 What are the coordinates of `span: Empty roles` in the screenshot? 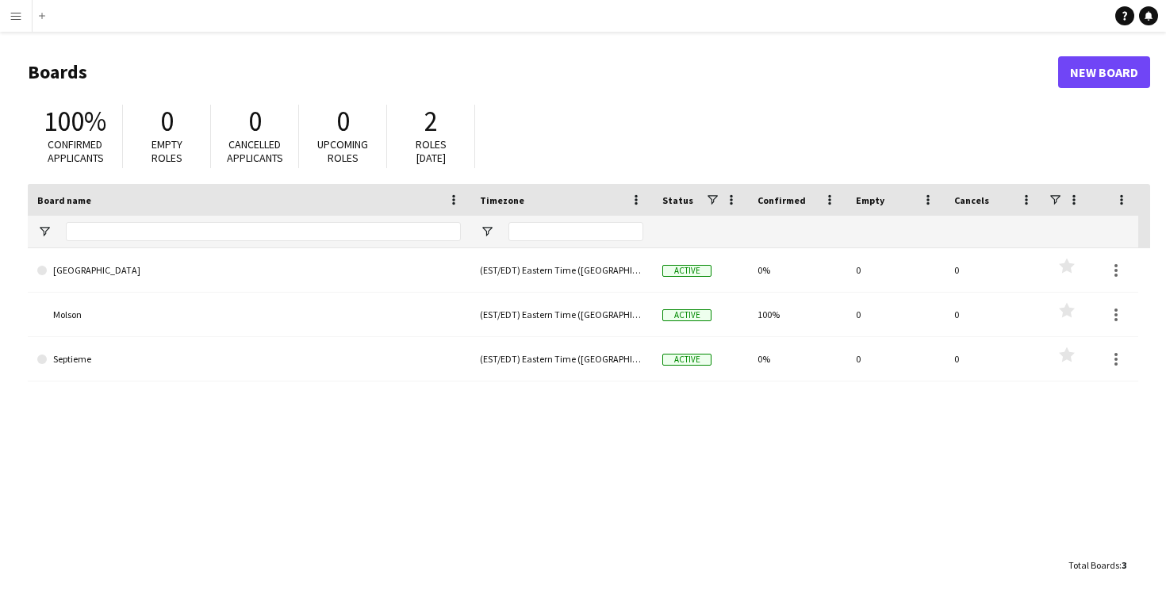 It's located at (167, 151).